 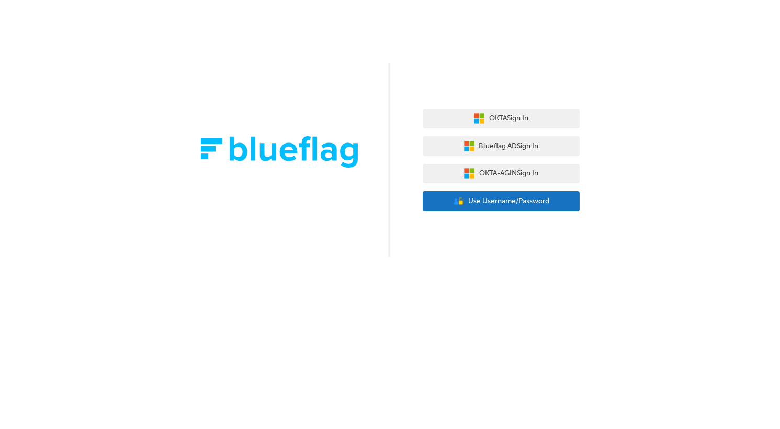 What do you see at coordinates (509, 173) in the screenshot?
I see `span: OKTA-AGIN Sign In` at bounding box center [509, 173].